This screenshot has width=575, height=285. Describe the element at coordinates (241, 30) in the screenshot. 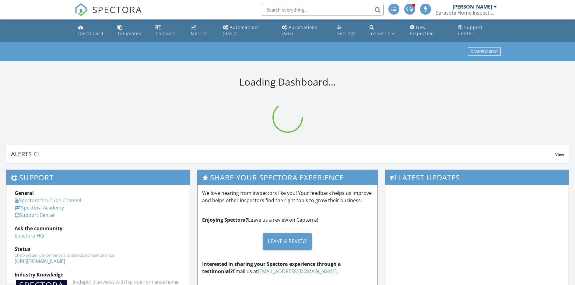

I see `div: Automations (Basic)` at that location.